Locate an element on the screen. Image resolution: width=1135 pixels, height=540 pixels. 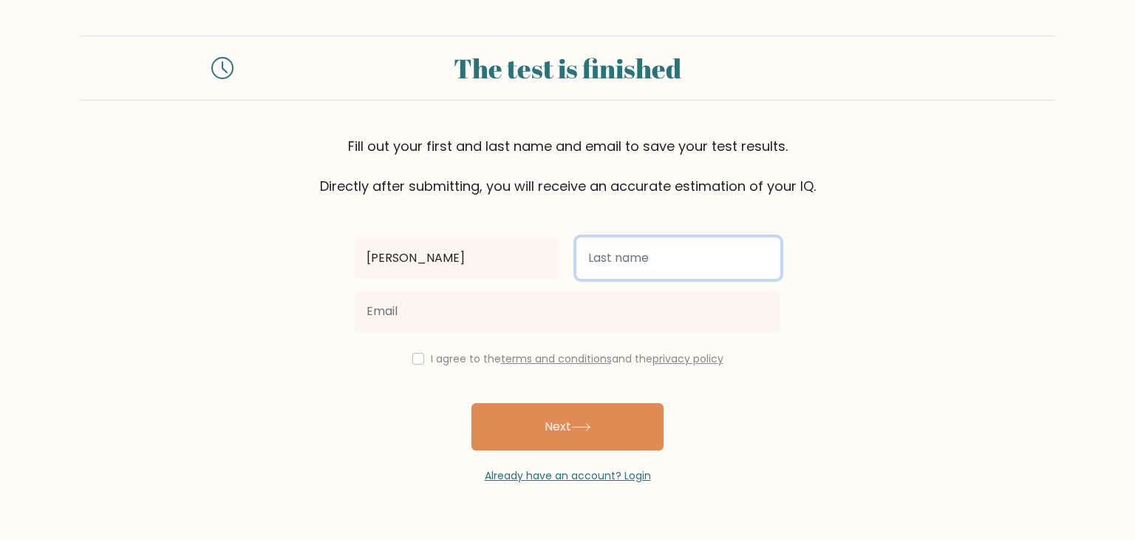
a: privacy policy is located at coordinates (688, 359).